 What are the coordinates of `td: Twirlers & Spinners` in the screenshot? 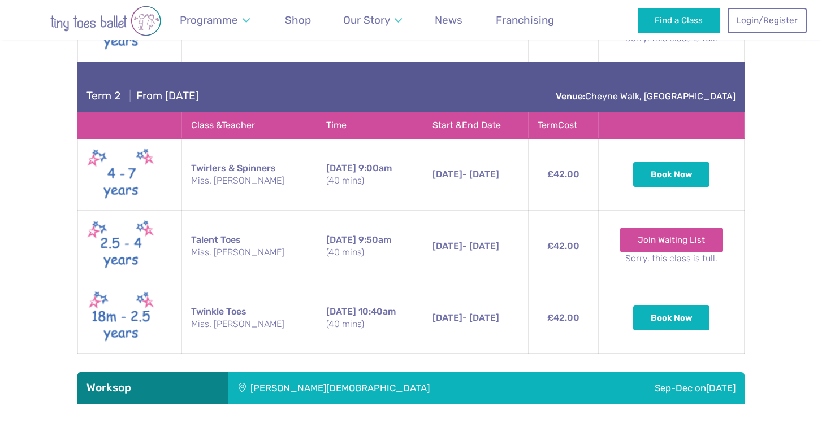 It's located at (249, 175).